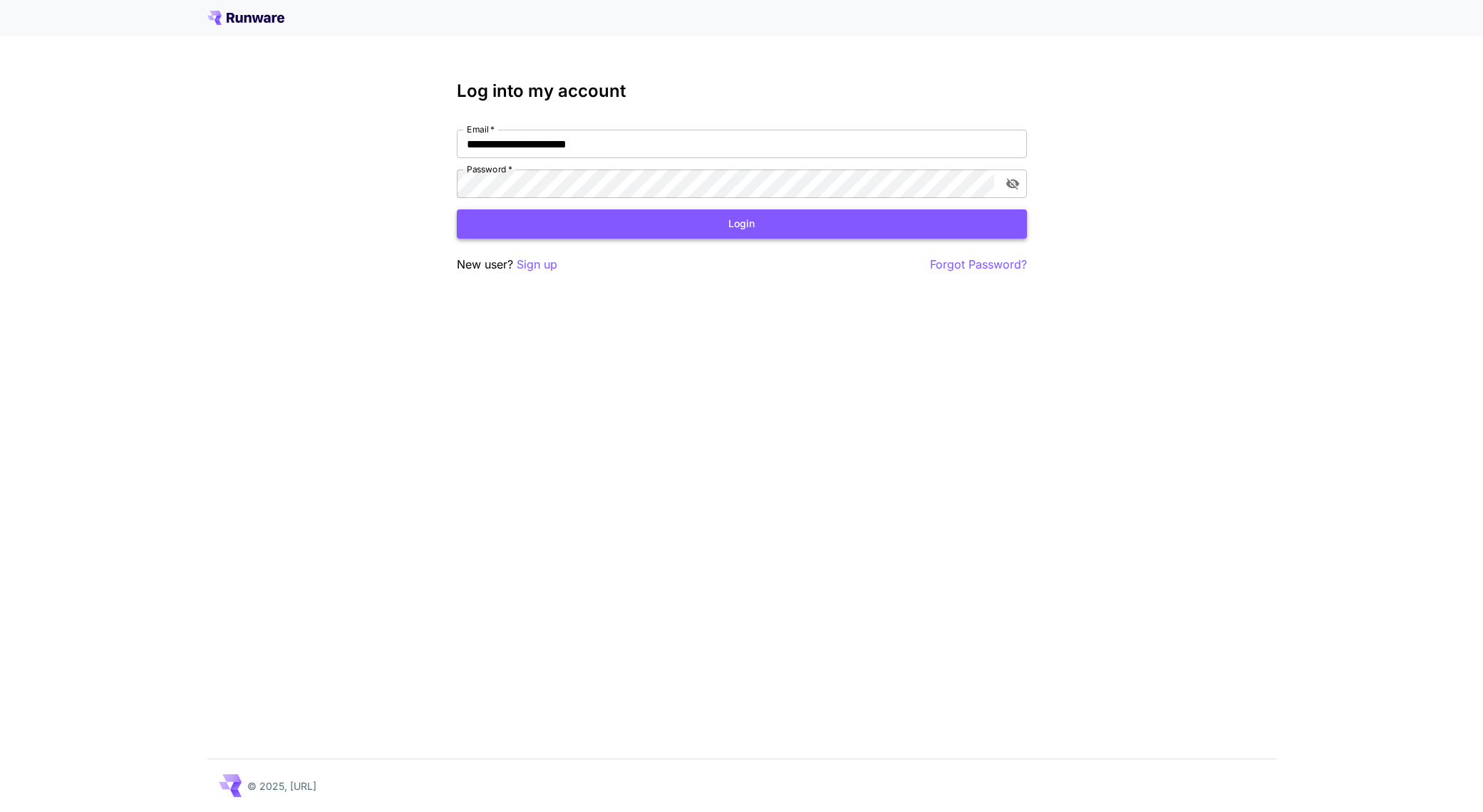  What do you see at coordinates (978, 265) in the screenshot?
I see `p: Forgot Password?` at bounding box center [978, 265].